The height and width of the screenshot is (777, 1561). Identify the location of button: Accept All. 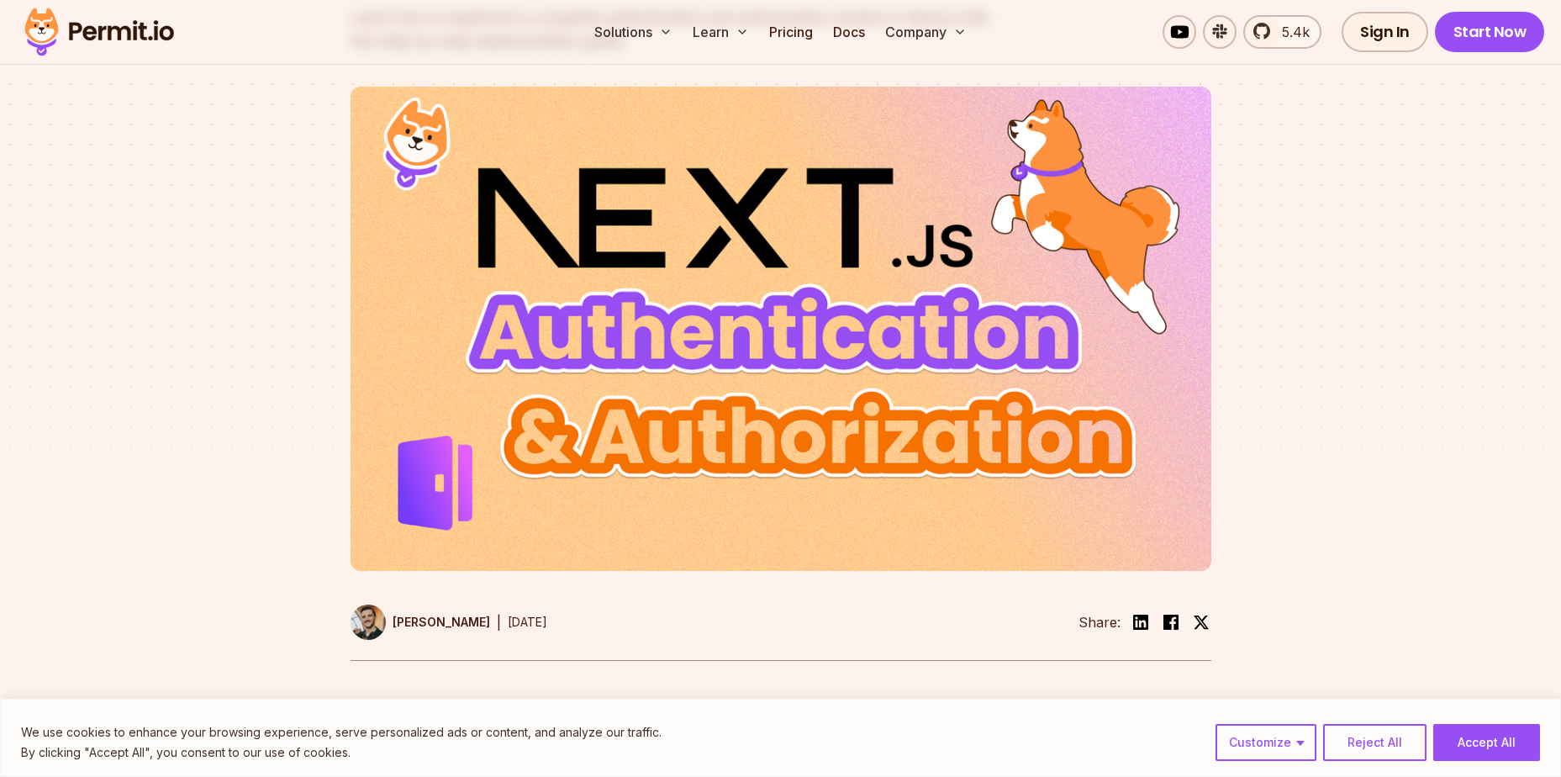
(1486, 742).